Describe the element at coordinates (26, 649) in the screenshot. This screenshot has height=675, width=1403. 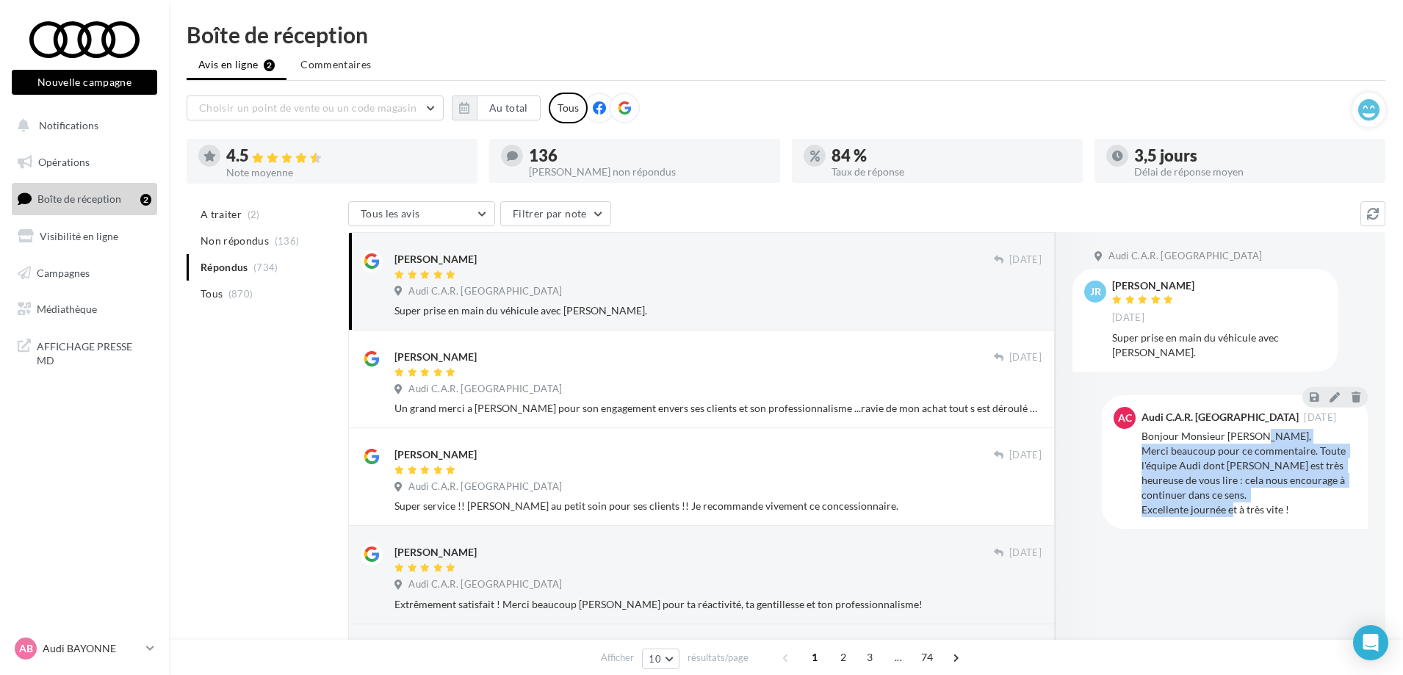
I see `span: AB` at that location.